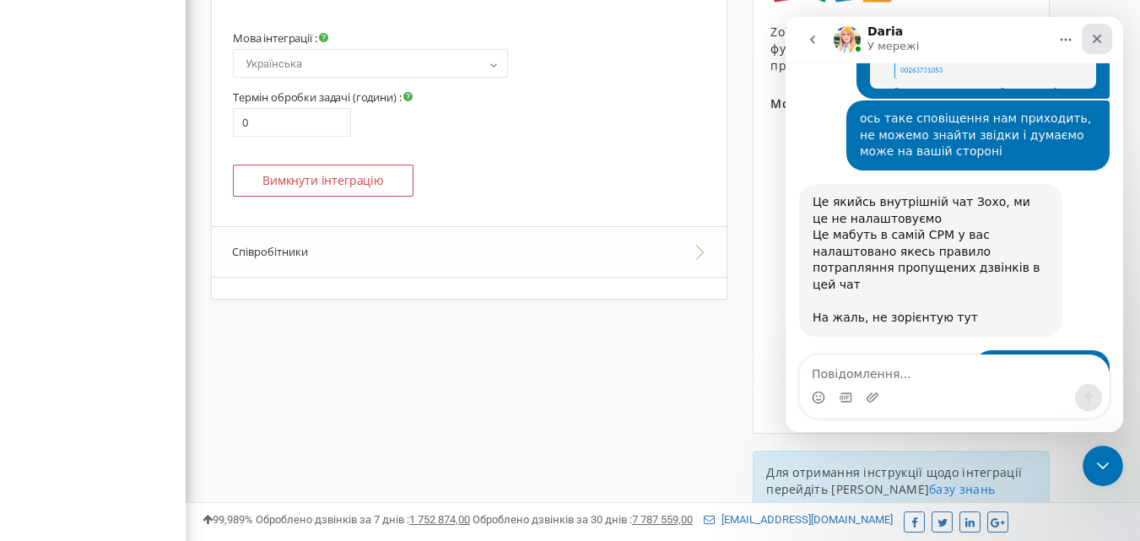  I want to click on button: Вимкнути інтеграцію, so click(323, 181).